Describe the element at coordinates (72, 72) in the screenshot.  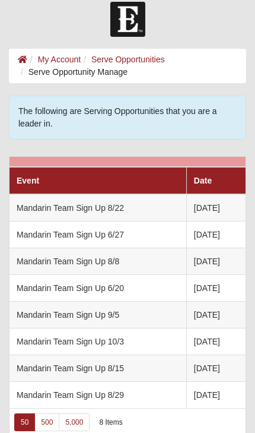
I see `li: Serve Opportunity Manage` at that location.